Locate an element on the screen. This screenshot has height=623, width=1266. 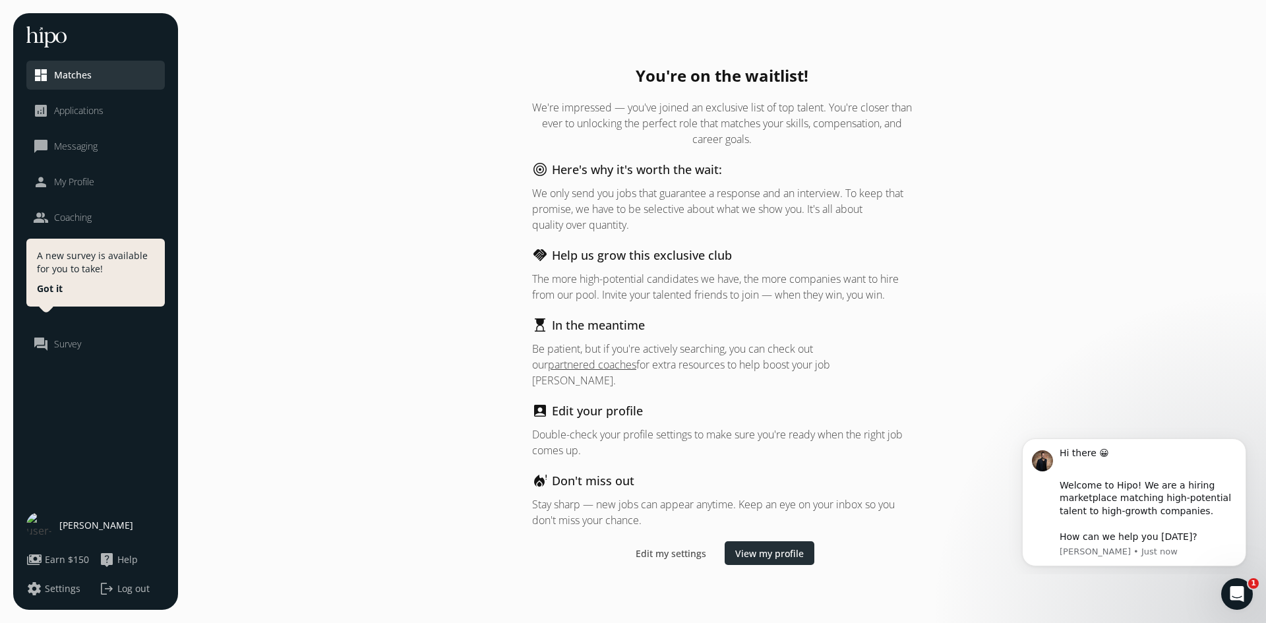
p: We only send you jobs that guarantee a response and an interview. To keep that promise, we have t... is located at coordinates (722, 209).